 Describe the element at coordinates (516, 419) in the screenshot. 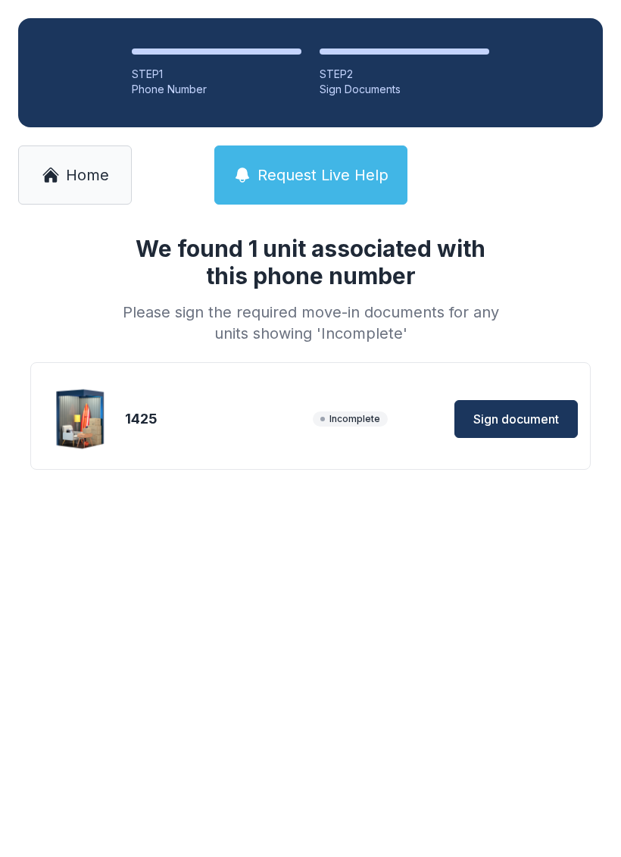

I see `span: Sign document` at that location.